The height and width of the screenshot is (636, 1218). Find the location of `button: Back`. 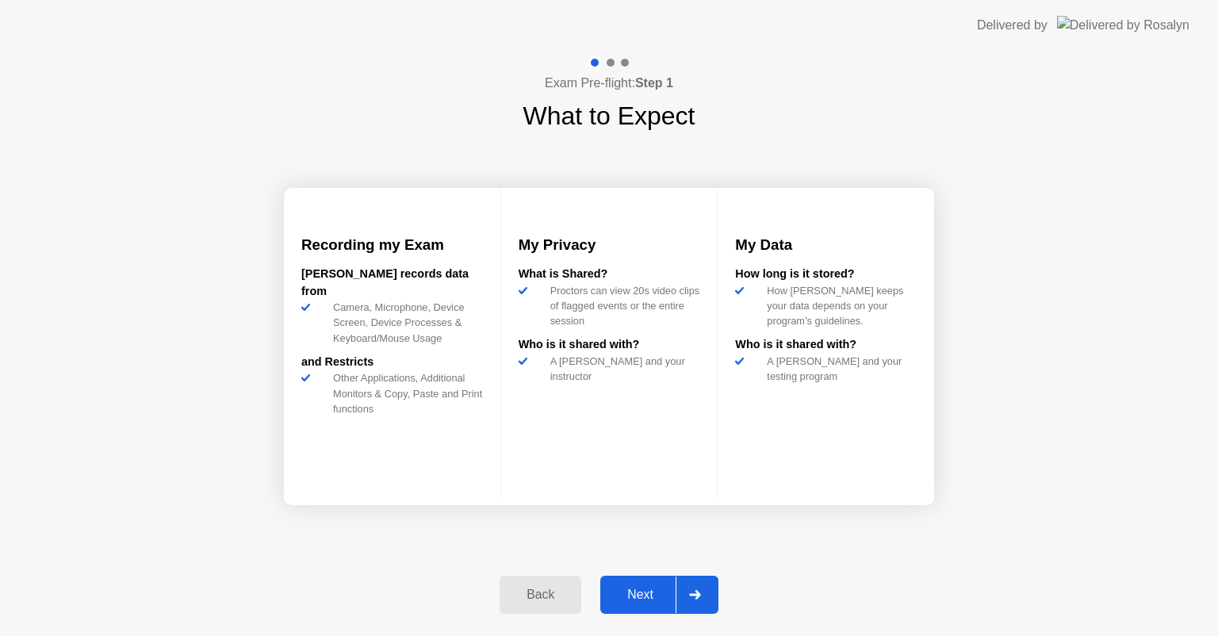

button: Back is located at coordinates (540, 595).